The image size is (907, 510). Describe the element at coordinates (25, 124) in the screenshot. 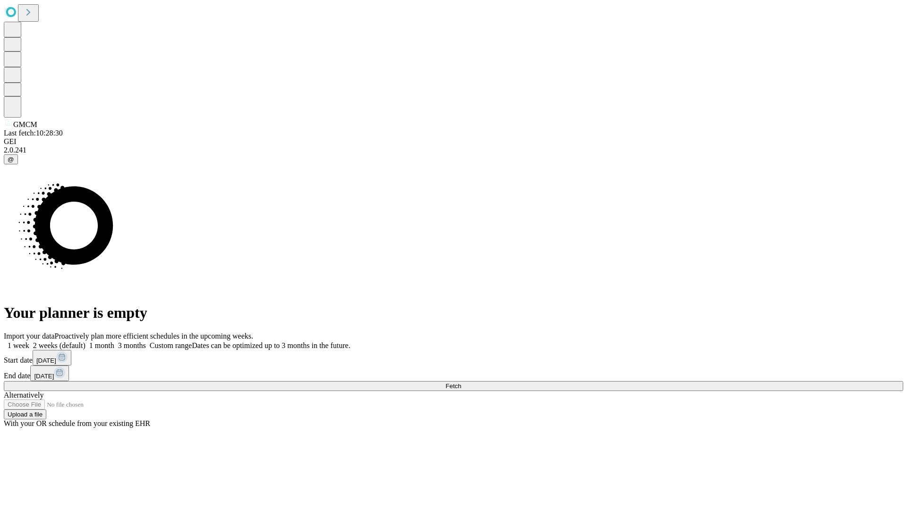

I see `span: GMCM` at that location.